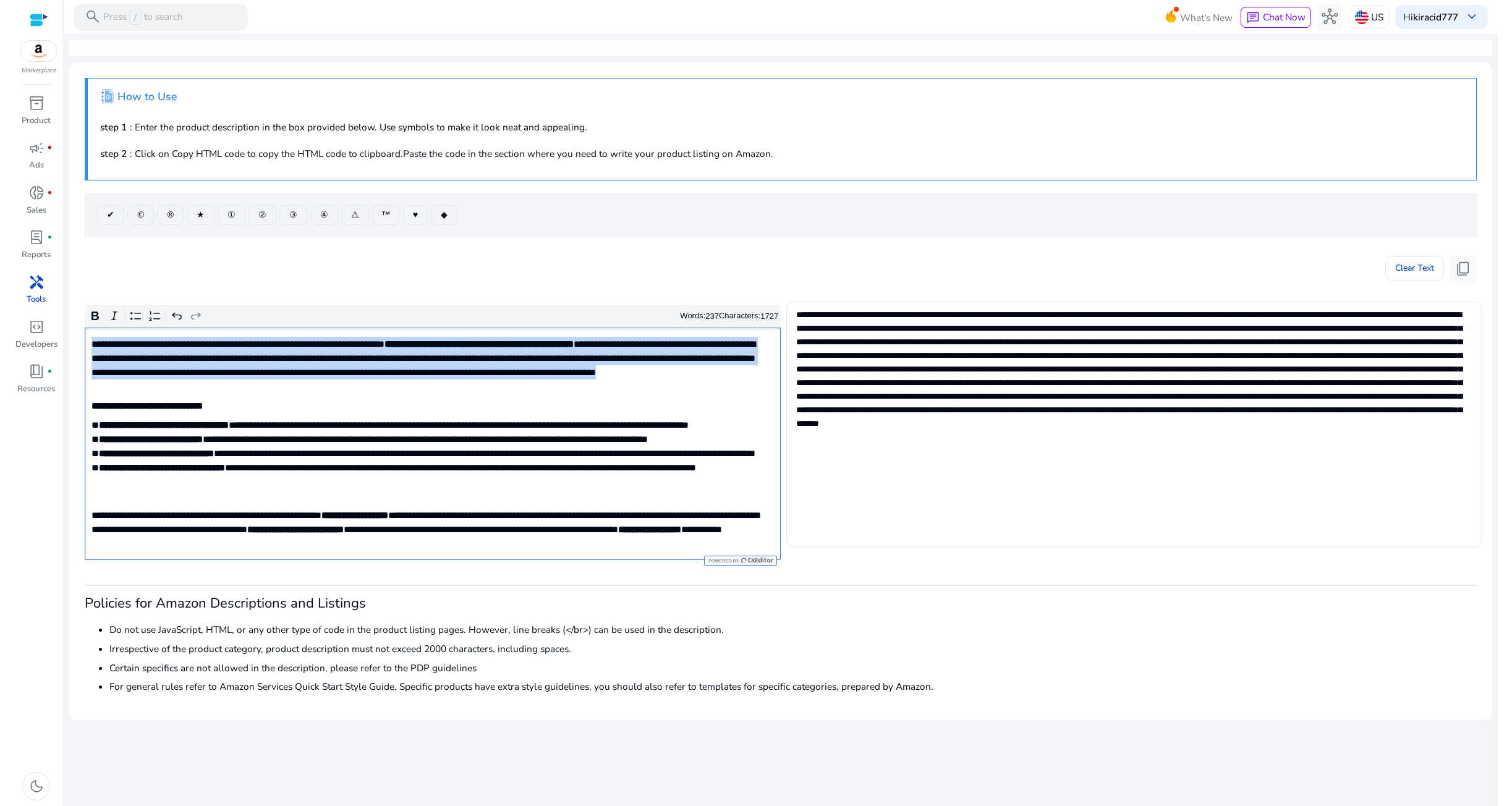 This screenshot has height=806, width=1512. What do you see at coordinates (37, 193) in the screenshot?
I see `span: donut_small` at bounding box center [37, 193].